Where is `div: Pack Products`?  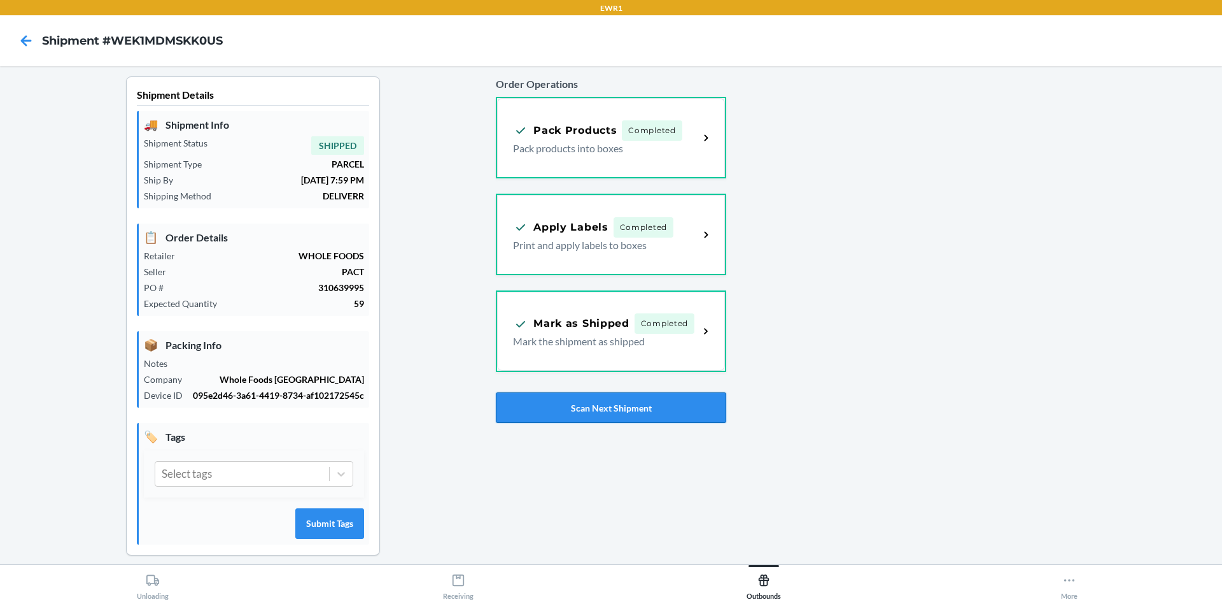
div: Pack Products is located at coordinates (565, 130).